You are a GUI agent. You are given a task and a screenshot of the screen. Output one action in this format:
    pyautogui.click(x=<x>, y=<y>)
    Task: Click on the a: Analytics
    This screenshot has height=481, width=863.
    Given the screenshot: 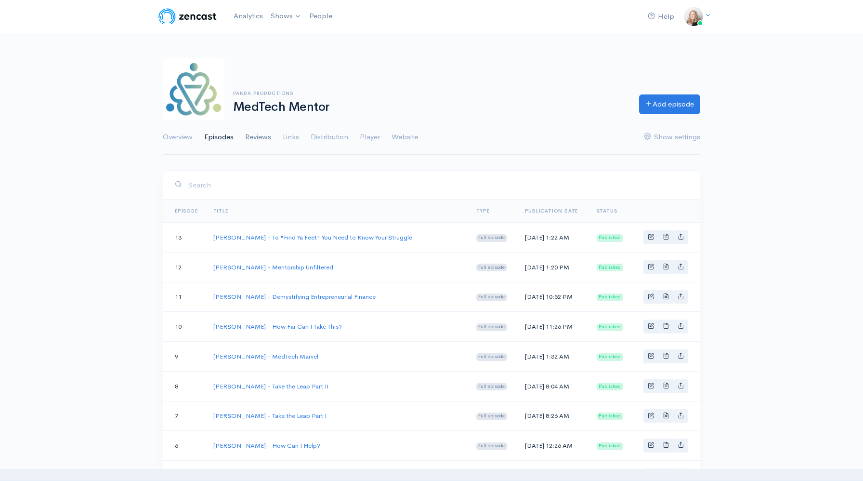 What is the action you would take?
    pyautogui.click(x=248, y=16)
    